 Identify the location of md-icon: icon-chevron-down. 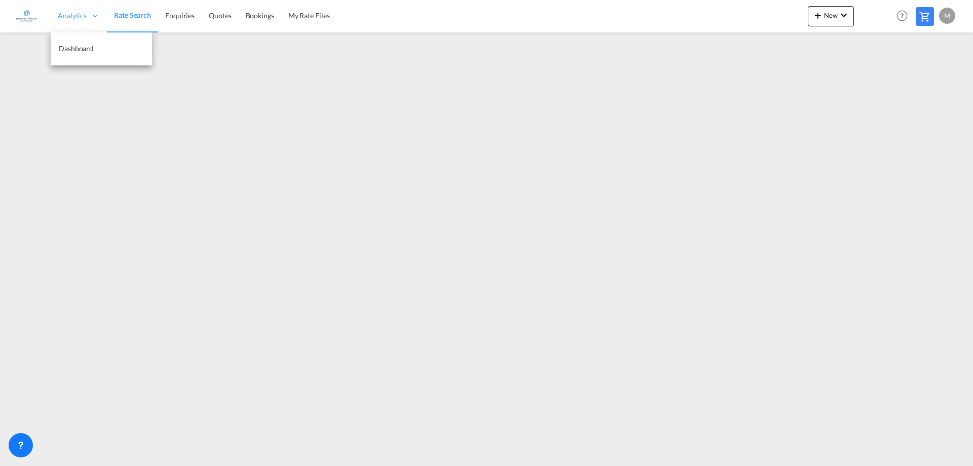
(844, 15).